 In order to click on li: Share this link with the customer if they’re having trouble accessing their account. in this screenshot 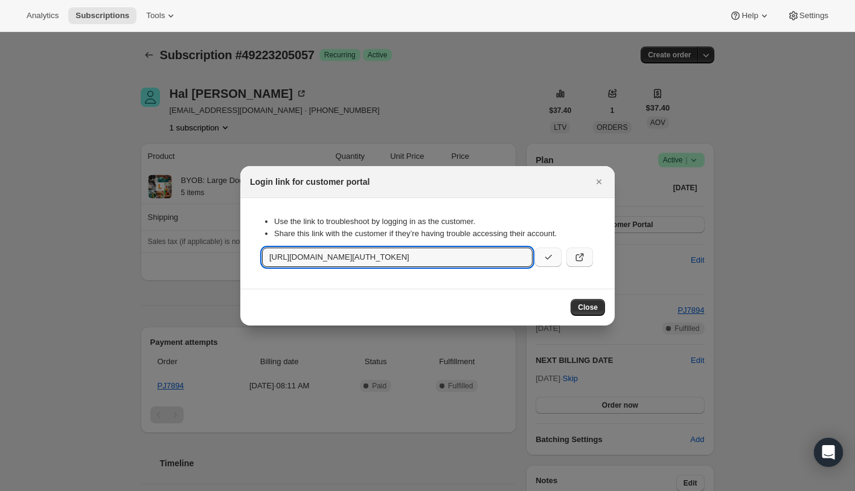, I will do `click(434, 234)`.